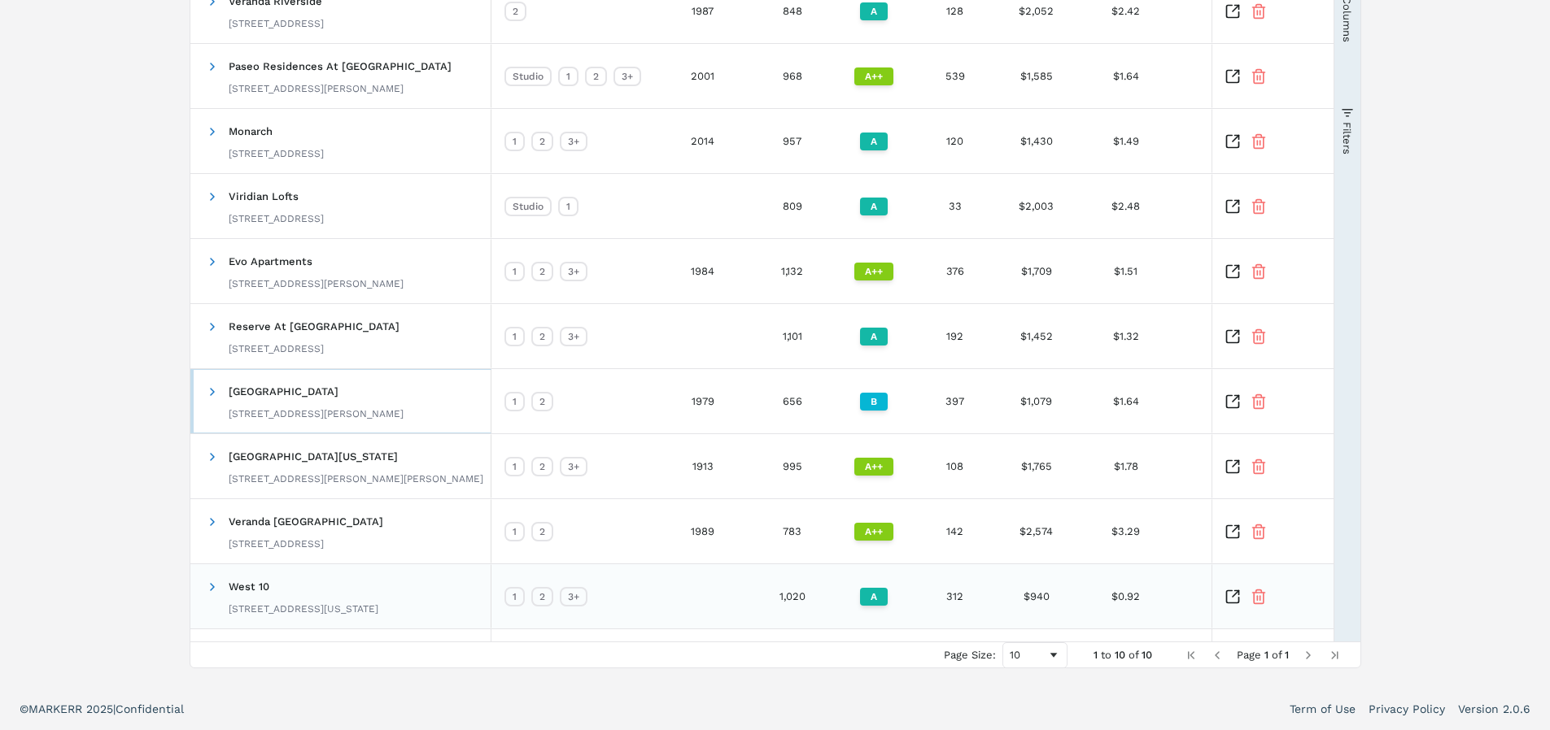 The image size is (1550, 730). What do you see at coordinates (1334, 656) in the screenshot?
I see `div: Last Page` at bounding box center [1334, 656].